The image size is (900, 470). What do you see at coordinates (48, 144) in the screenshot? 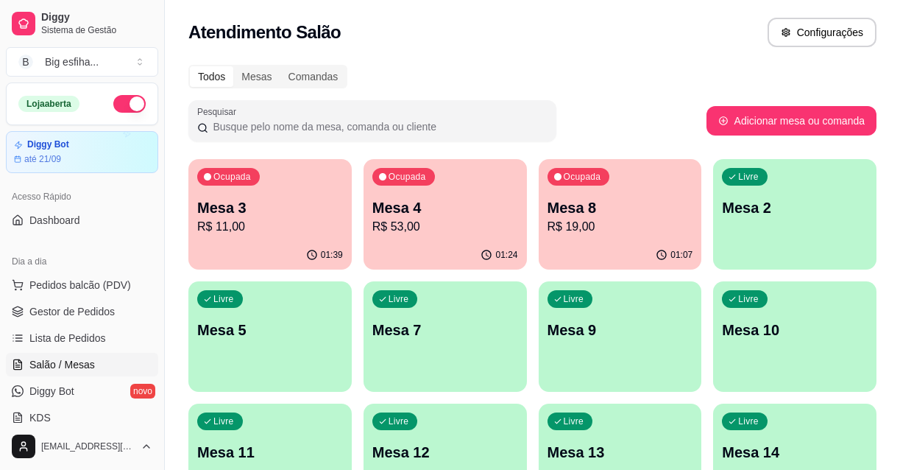
I see `article: Diggy Bot` at bounding box center [48, 144].